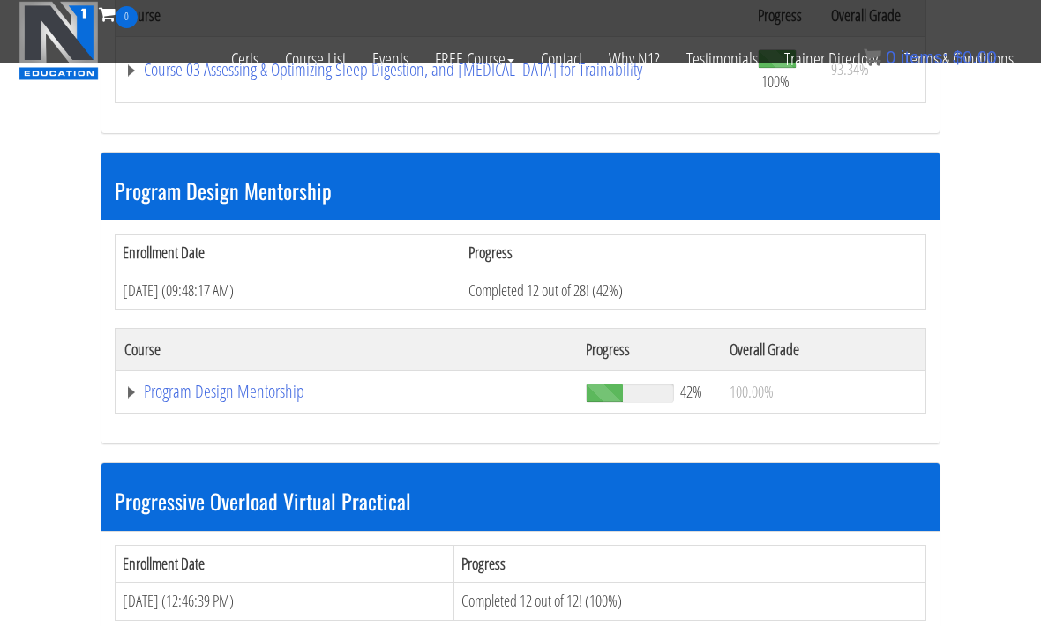 The width and height of the screenshot is (1041, 626). What do you see at coordinates (520, 191) in the screenshot?
I see `h3: Program Design Mentorship` at bounding box center [520, 191].